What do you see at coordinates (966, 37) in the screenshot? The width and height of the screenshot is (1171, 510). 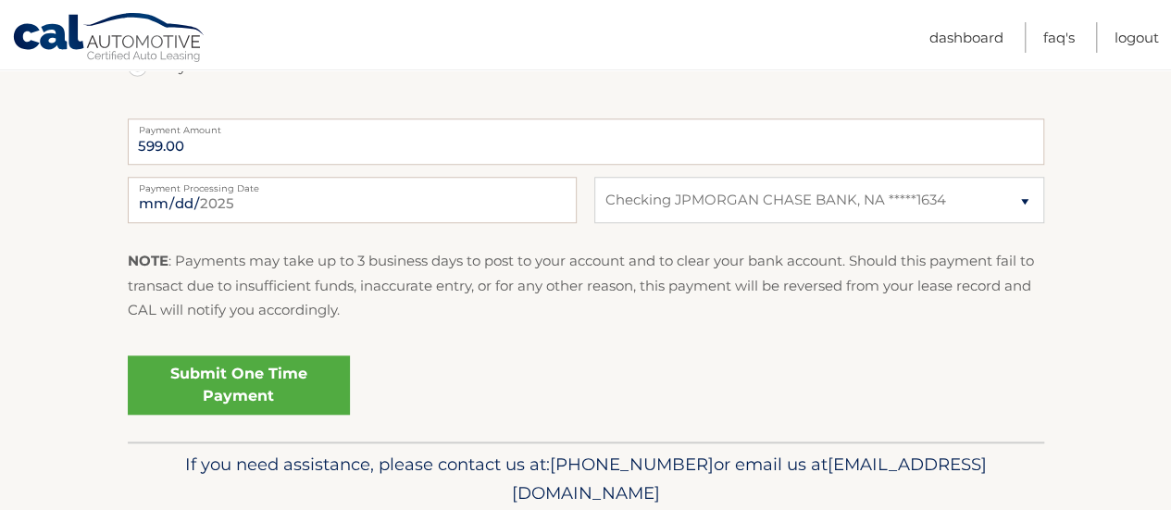 I see `a: Dashboard` at bounding box center [966, 37].